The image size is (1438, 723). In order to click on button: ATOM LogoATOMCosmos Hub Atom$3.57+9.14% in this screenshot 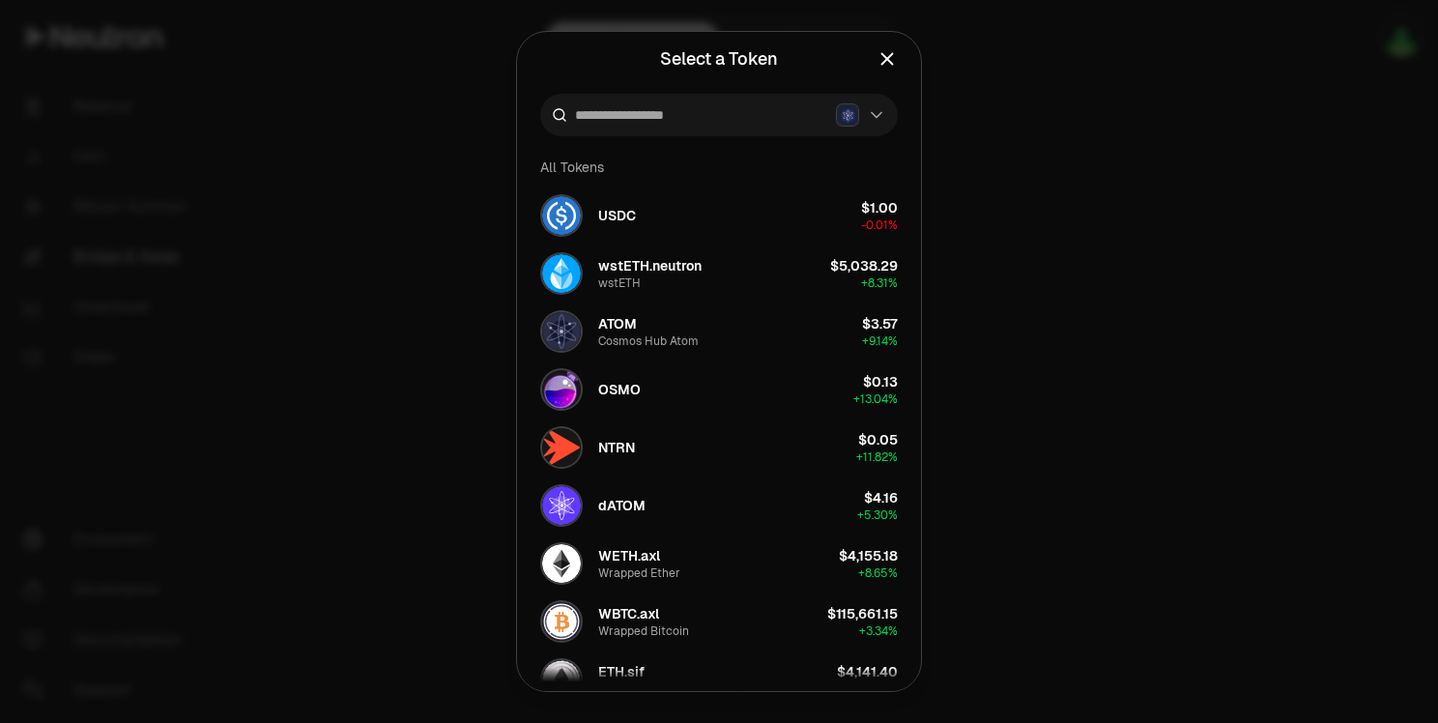, I will do `click(719, 332)`.